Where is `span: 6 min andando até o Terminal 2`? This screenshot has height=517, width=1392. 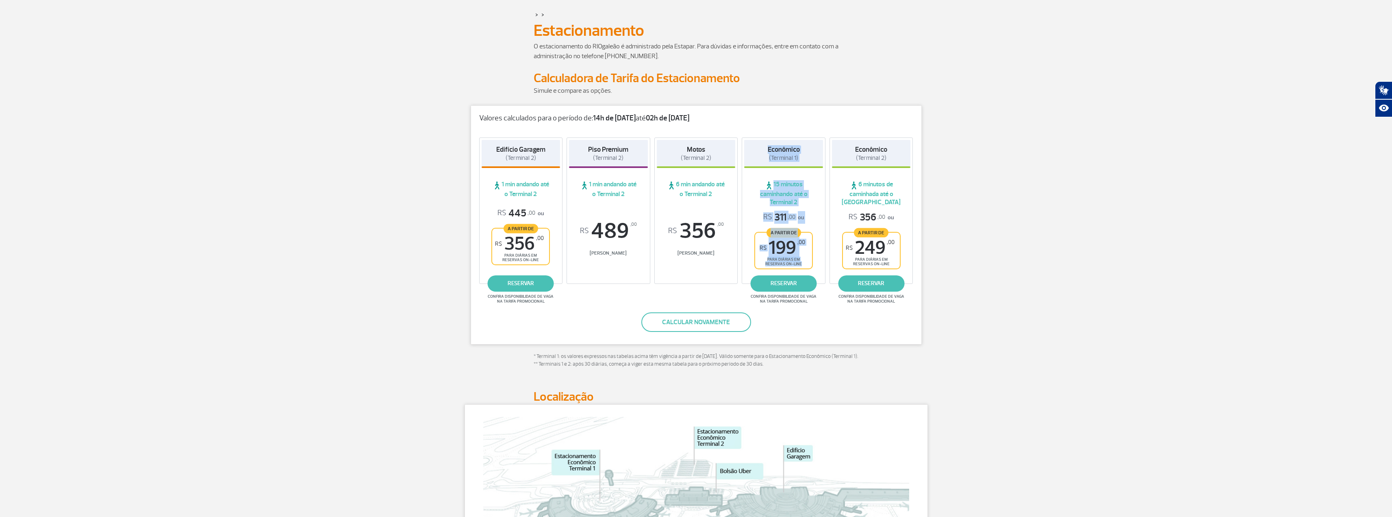 span: 6 min andando até o Terminal 2 is located at coordinates (696, 189).